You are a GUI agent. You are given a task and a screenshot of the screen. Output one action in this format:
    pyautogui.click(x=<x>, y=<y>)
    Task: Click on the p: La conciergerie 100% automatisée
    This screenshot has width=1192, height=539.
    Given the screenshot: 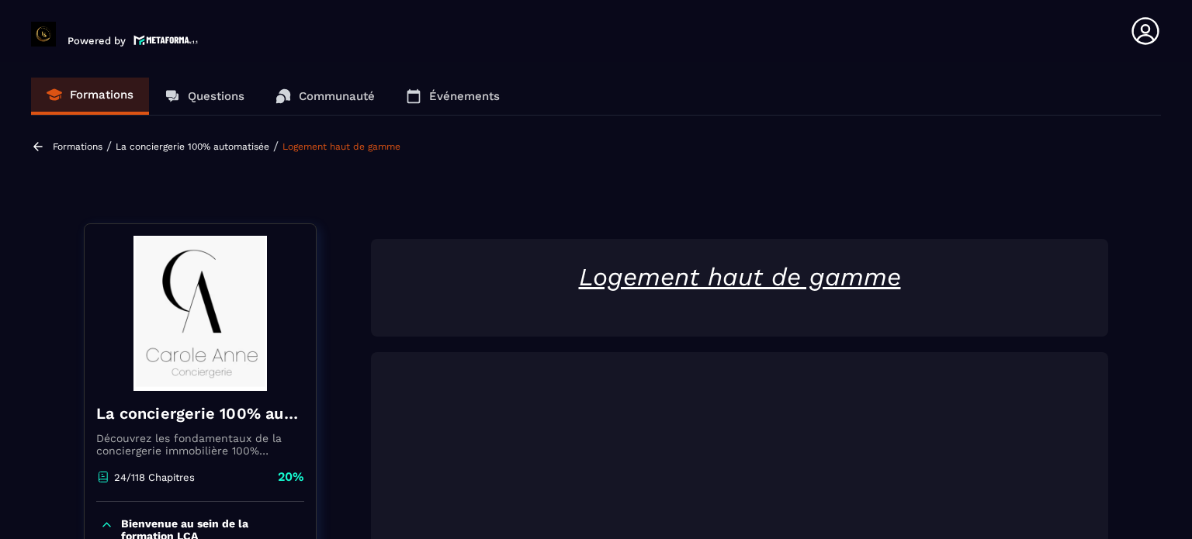 What is the action you would take?
    pyautogui.click(x=192, y=147)
    